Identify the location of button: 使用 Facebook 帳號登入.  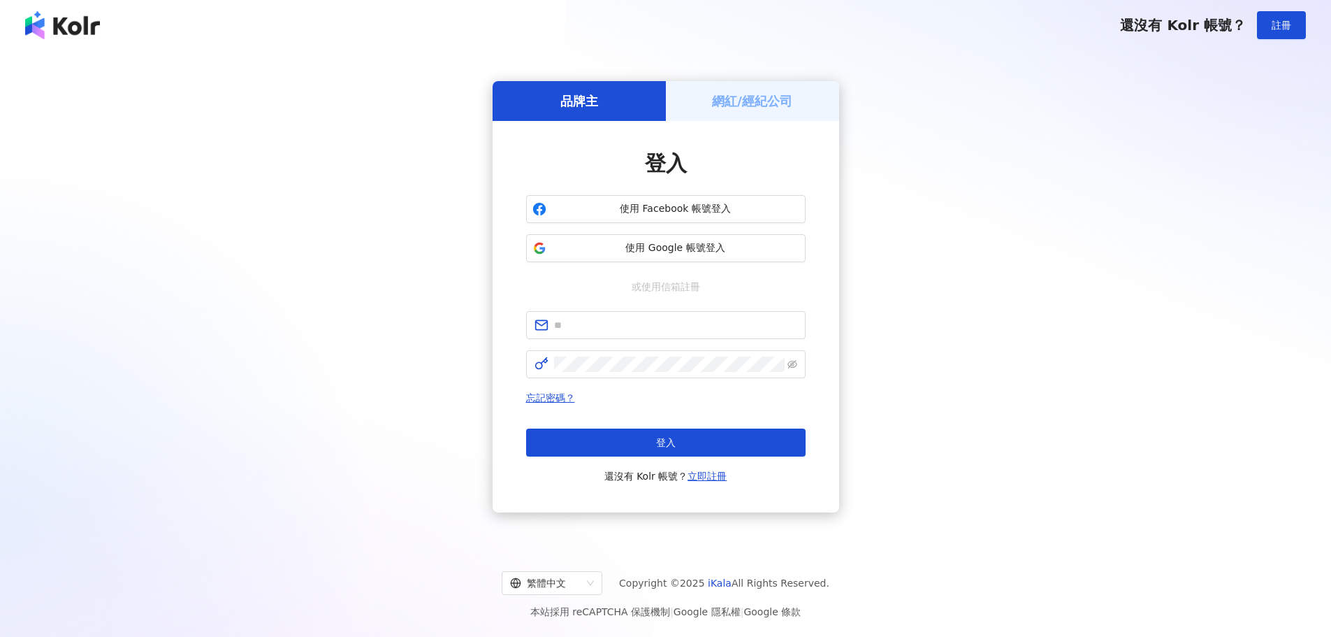
(666, 209).